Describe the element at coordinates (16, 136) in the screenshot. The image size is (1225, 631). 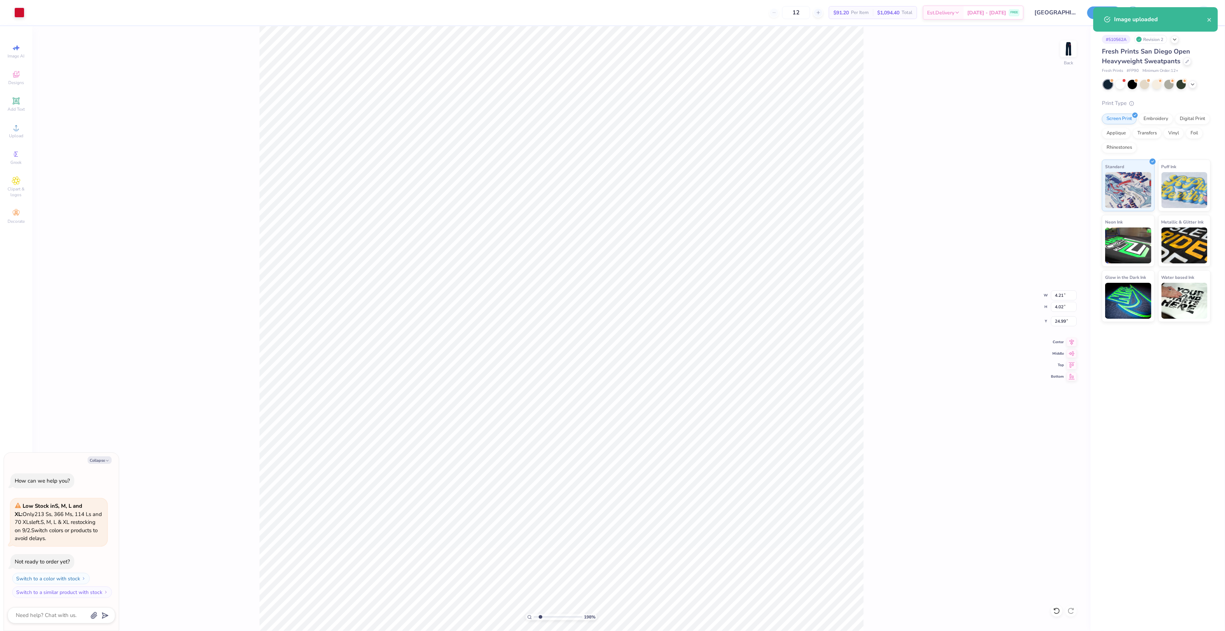
I see `span: Upload` at that location.